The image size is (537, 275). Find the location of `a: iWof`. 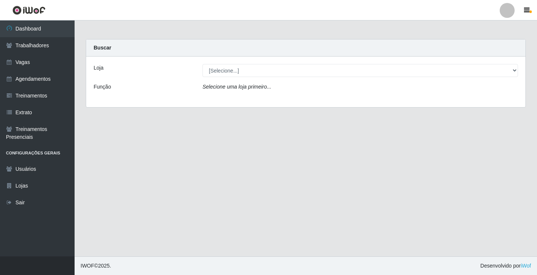

a: iWof is located at coordinates (526, 266).